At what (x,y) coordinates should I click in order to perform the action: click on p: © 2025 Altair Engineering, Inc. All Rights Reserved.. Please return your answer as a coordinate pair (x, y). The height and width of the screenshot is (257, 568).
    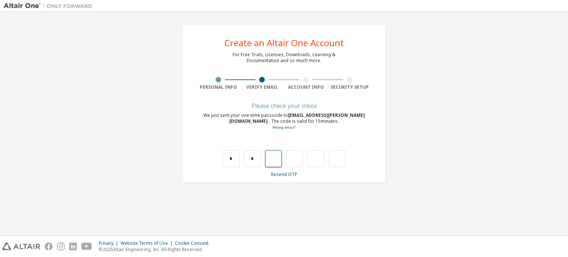
    Looking at the image, I should click on (156, 249).